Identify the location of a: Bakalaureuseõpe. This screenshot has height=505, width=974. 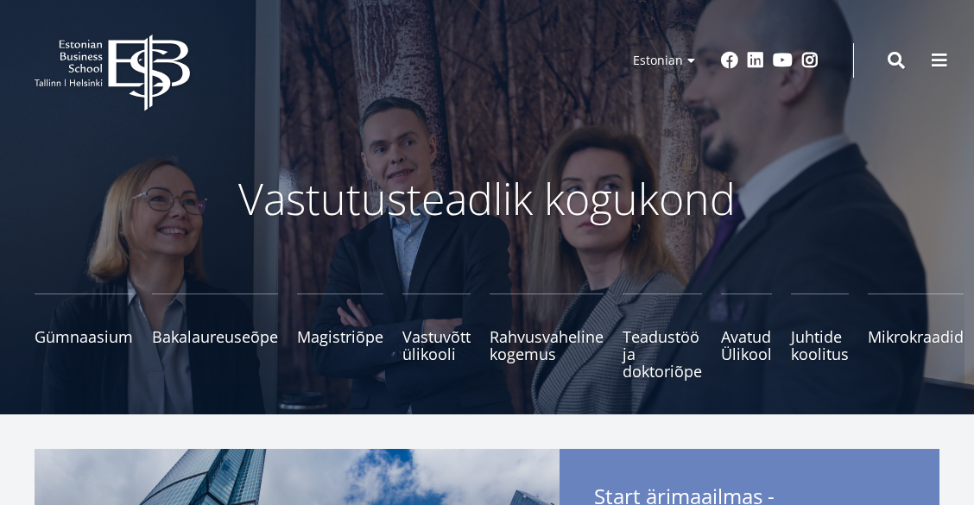
(215, 337).